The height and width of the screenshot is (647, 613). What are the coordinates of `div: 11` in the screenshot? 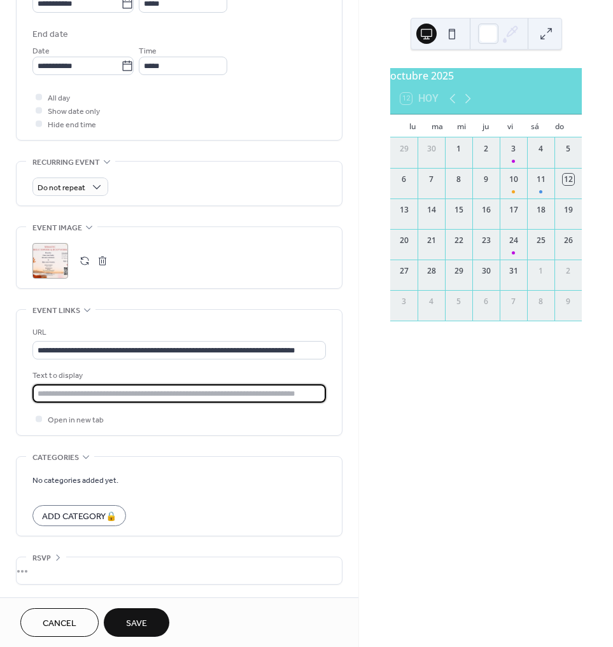 It's located at (541, 179).